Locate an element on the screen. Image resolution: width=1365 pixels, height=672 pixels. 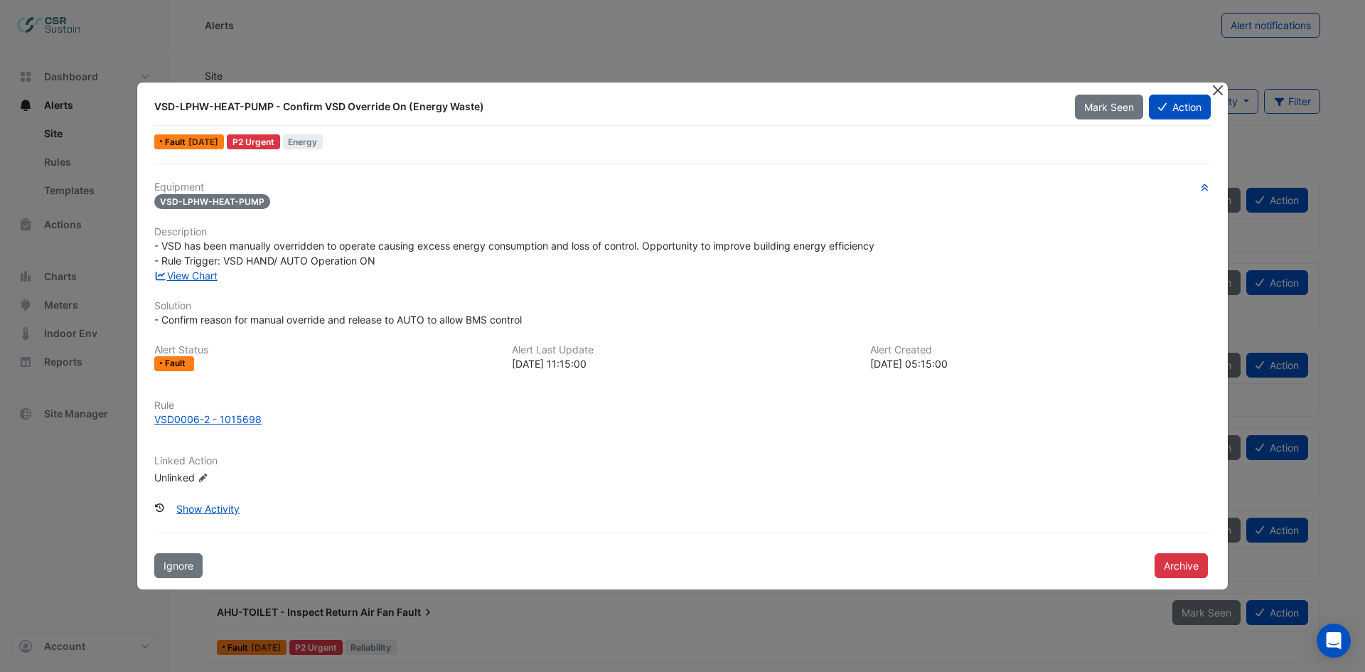
h6: Linked Action is located at coordinates (682, 461).